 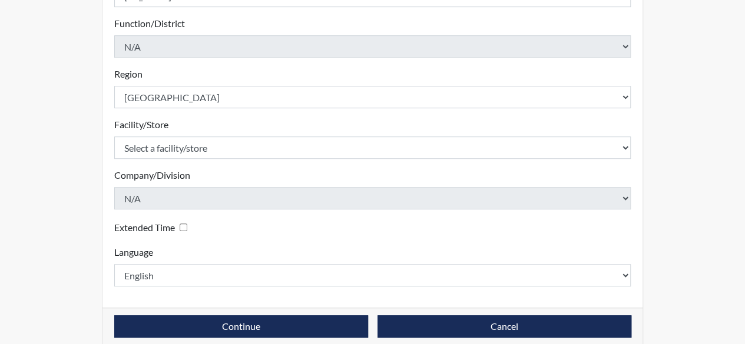 I want to click on button: Continue, so click(x=241, y=327).